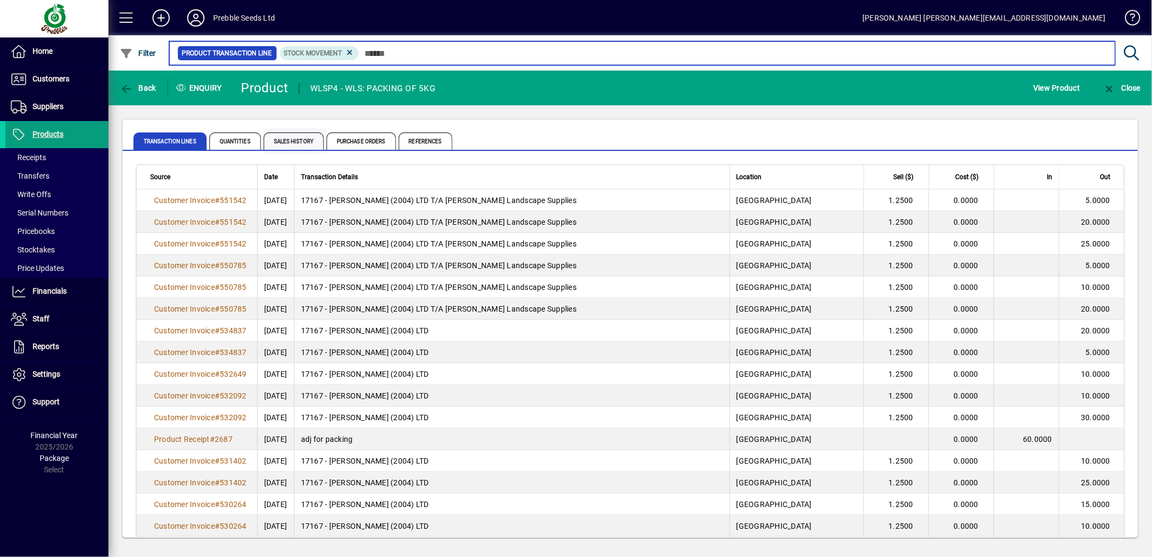  Describe the element at coordinates (233, 265) in the screenshot. I see `span: 550785` at that location.